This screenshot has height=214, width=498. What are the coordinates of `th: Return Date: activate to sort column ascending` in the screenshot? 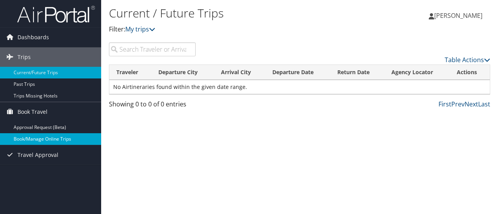 It's located at (358, 72).